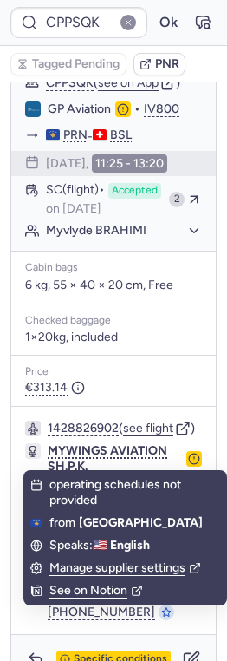 The image size is (227, 661). What do you see at coordinates (161, 109) in the screenshot?
I see `button: IV800` at bounding box center [161, 109].